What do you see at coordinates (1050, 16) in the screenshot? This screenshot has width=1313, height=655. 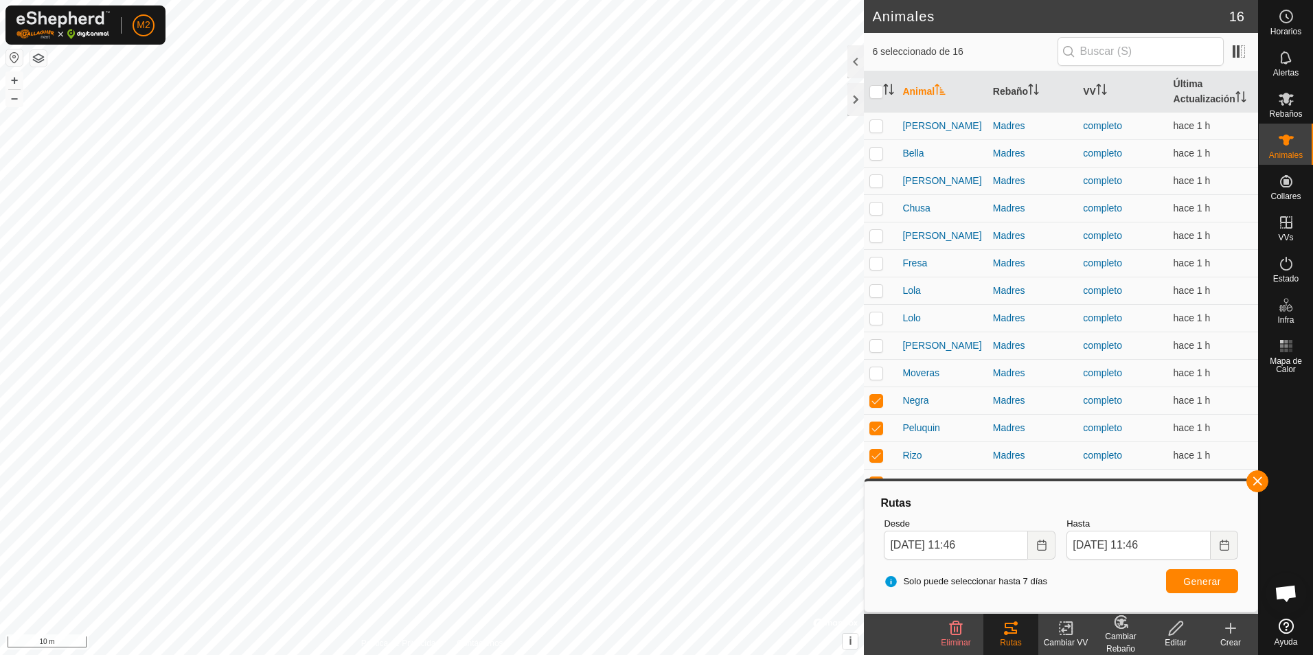 I see `h2: Animales` at bounding box center [1050, 16].